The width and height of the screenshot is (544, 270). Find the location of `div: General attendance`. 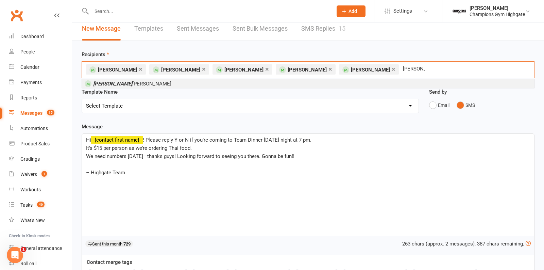

div: General attendance is located at coordinates (41, 248).